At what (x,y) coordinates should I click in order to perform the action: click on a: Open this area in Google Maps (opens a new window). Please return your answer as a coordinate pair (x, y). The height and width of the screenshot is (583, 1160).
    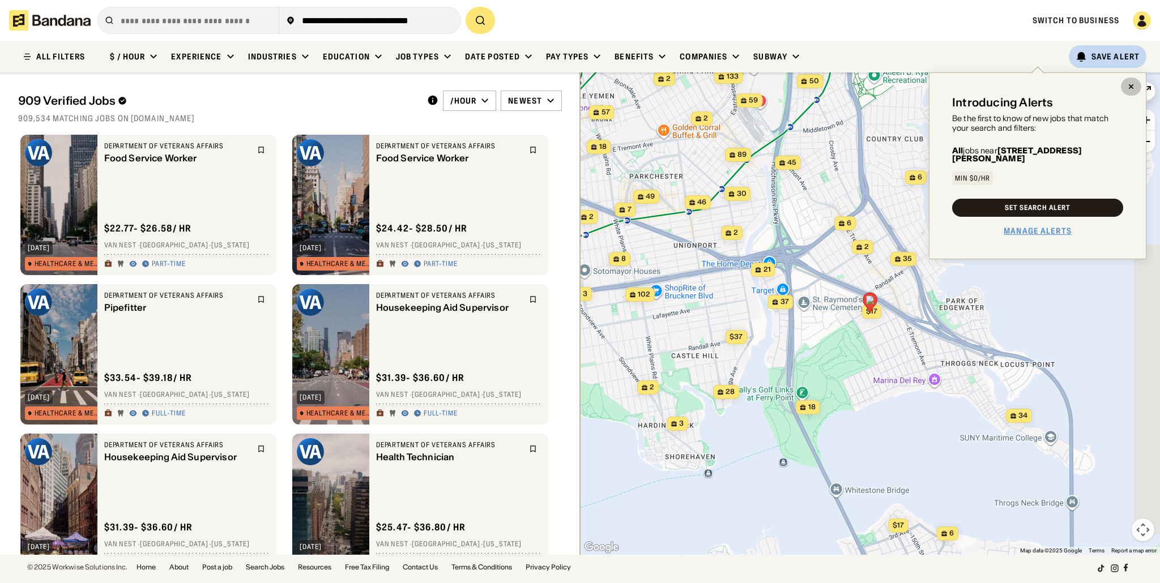
    Looking at the image, I should click on (602, 548).